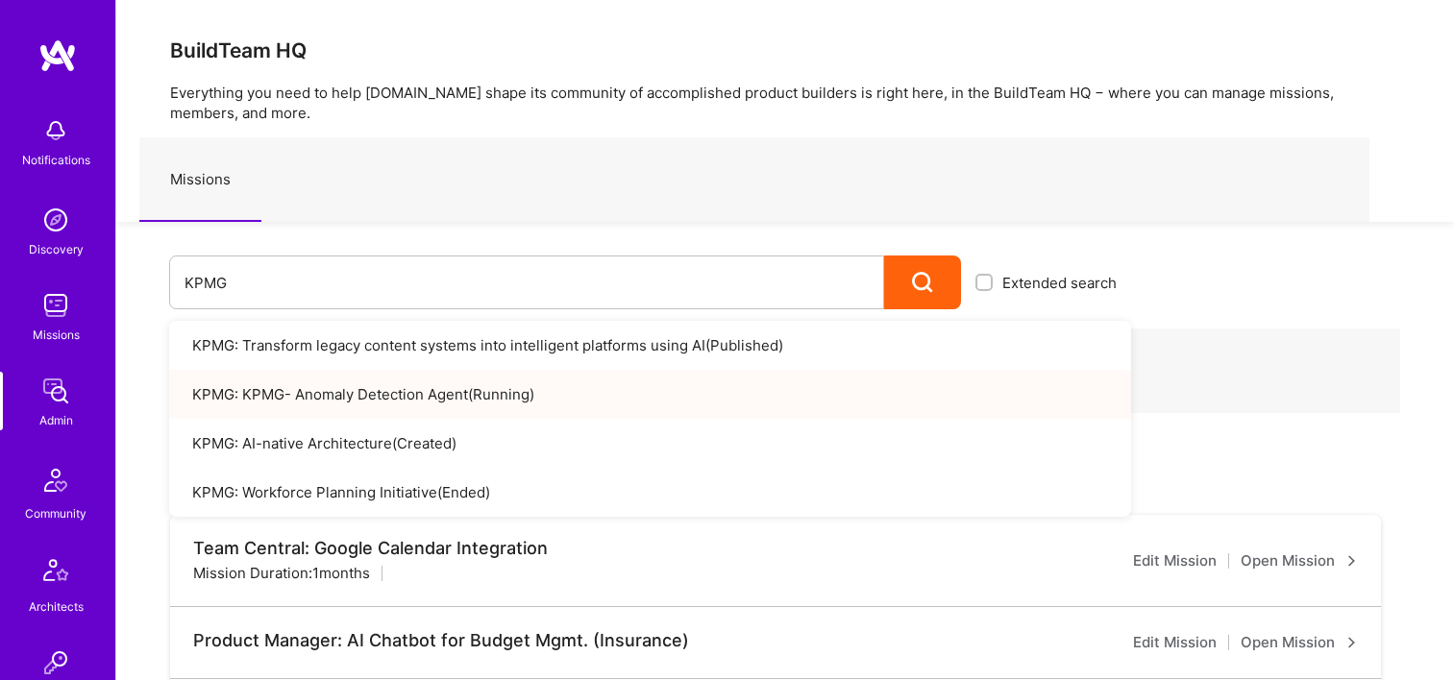 The image size is (1454, 680). Describe the element at coordinates (56, 249) in the screenshot. I see `div: Discovery` at that location.